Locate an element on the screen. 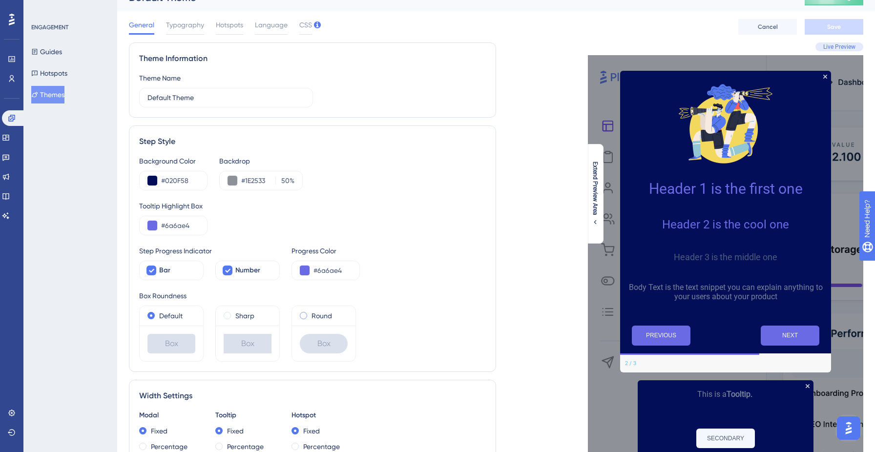 Image resolution: width=875 pixels, height=452 pixels. button: Extend Preview Area is located at coordinates (595, 194).